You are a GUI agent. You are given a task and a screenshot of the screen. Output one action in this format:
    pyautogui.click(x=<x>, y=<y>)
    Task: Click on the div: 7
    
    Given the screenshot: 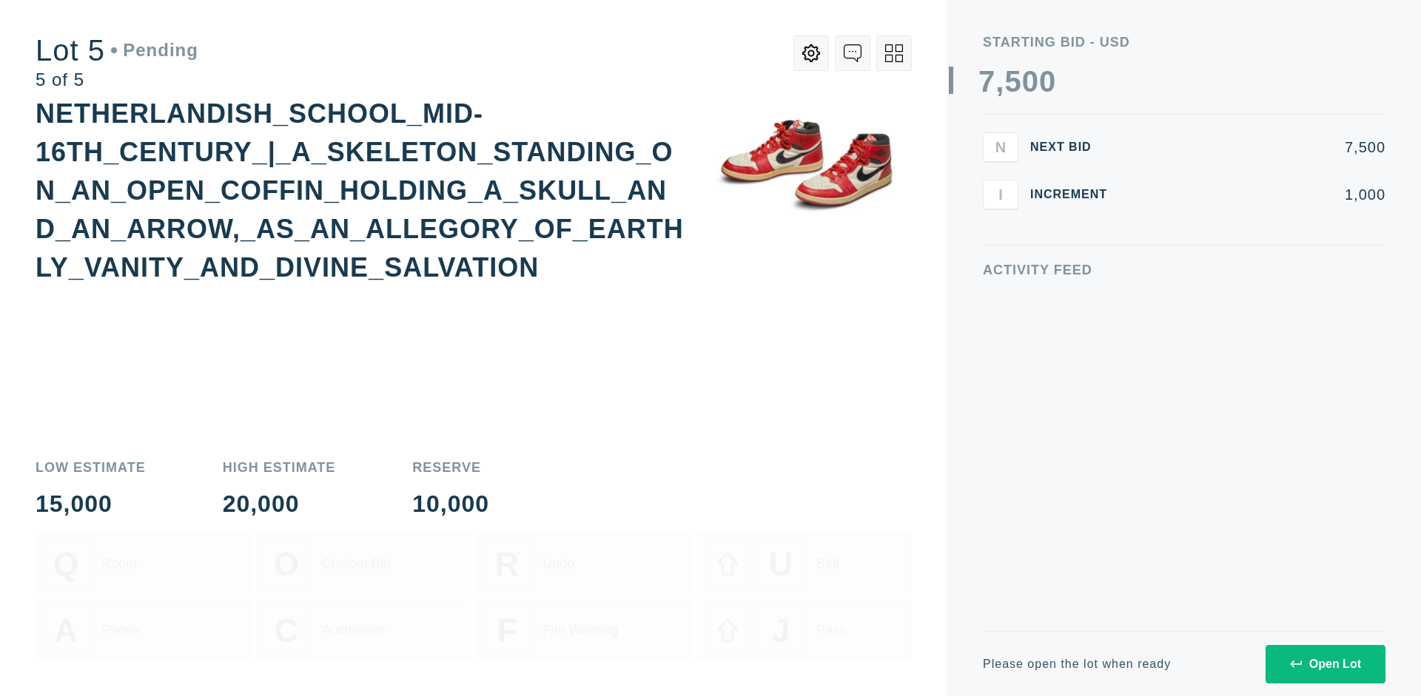 What is the action you would take?
    pyautogui.click(x=987, y=81)
    